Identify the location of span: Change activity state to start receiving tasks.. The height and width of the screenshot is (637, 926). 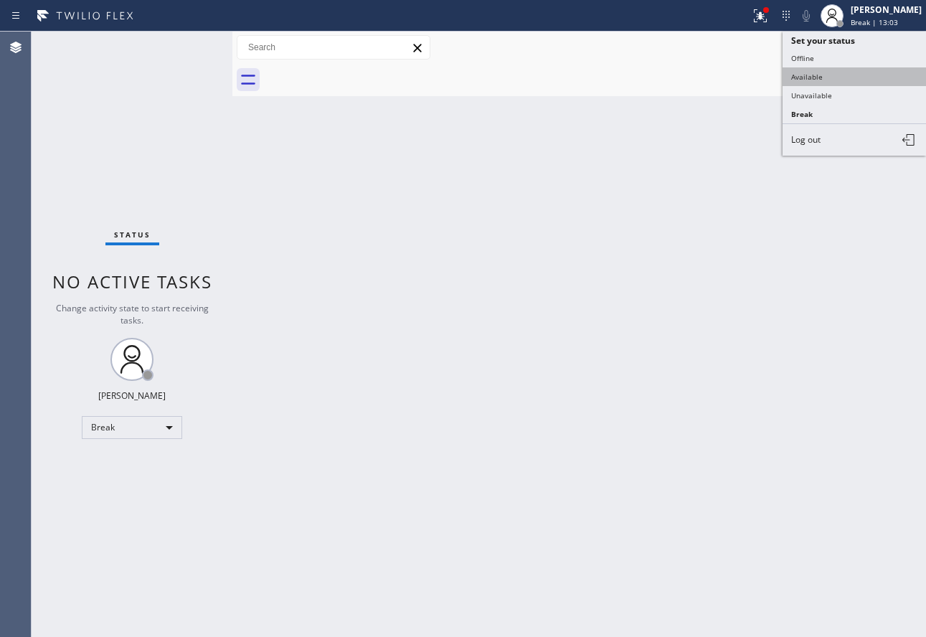
(132, 314).